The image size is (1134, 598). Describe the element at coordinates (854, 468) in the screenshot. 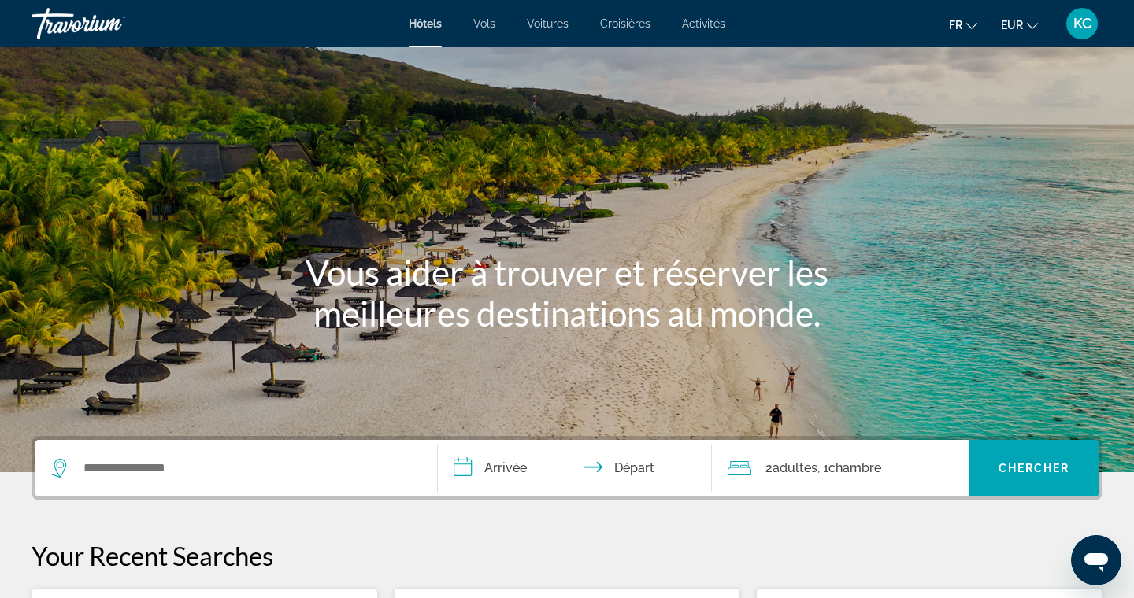

I see `span: Chambre` at that location.